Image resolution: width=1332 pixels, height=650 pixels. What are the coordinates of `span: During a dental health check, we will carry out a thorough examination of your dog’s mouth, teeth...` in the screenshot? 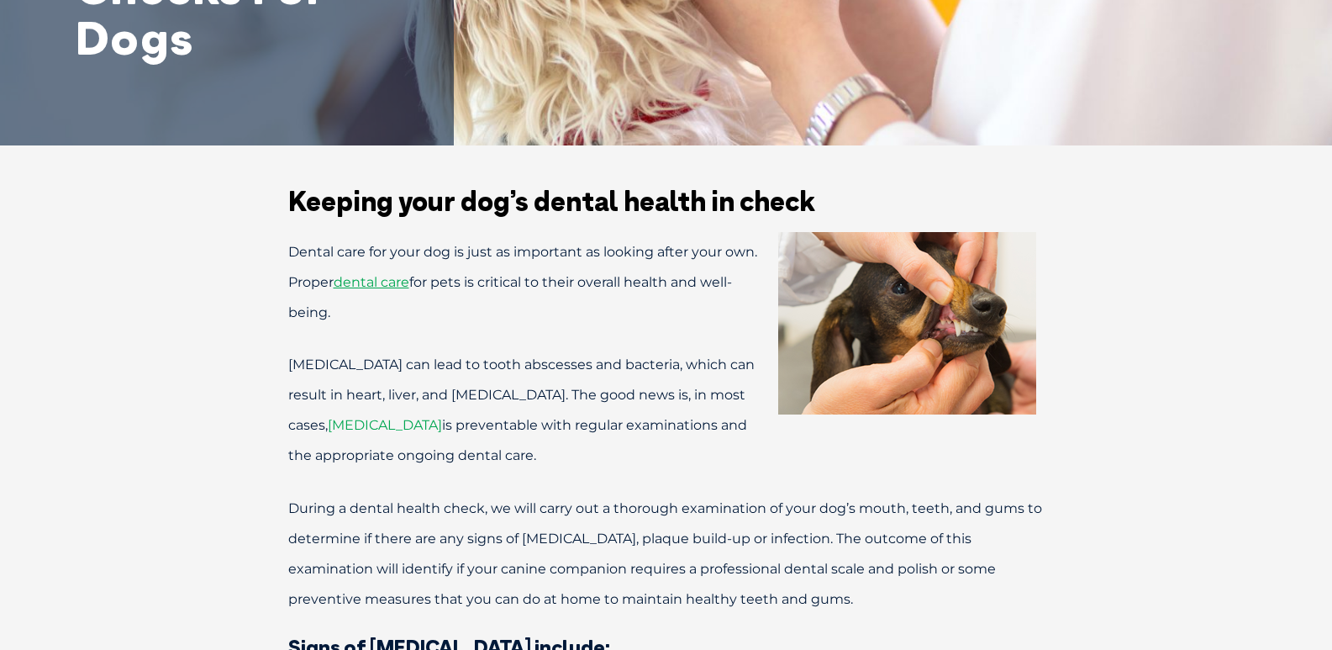 It's located at (665, 553).